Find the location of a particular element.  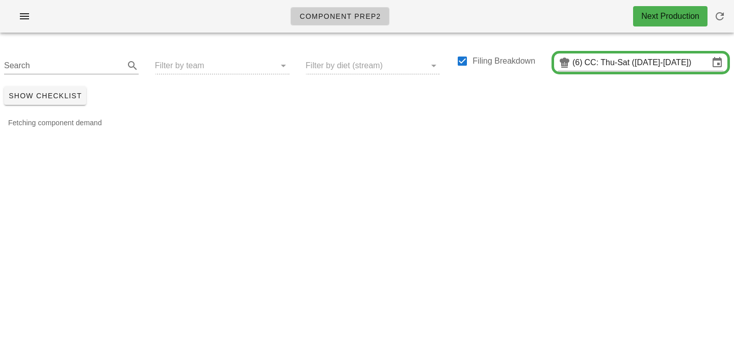

div: Next Production is located at coordinates (670, 16).